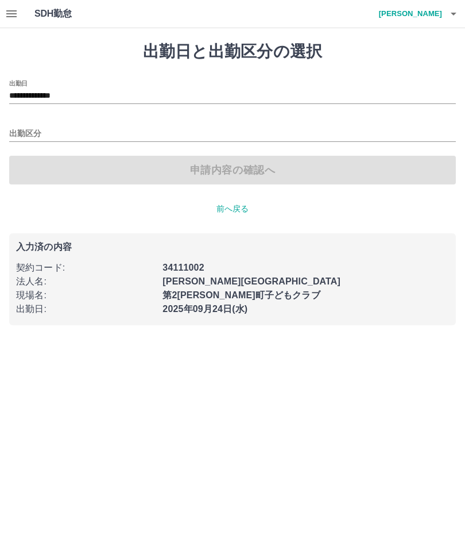 This screenshot has height=558, width=465. Describe the element at coordinates (86, 295) in the screenshot. I see `p: 現場名 :` at that location.